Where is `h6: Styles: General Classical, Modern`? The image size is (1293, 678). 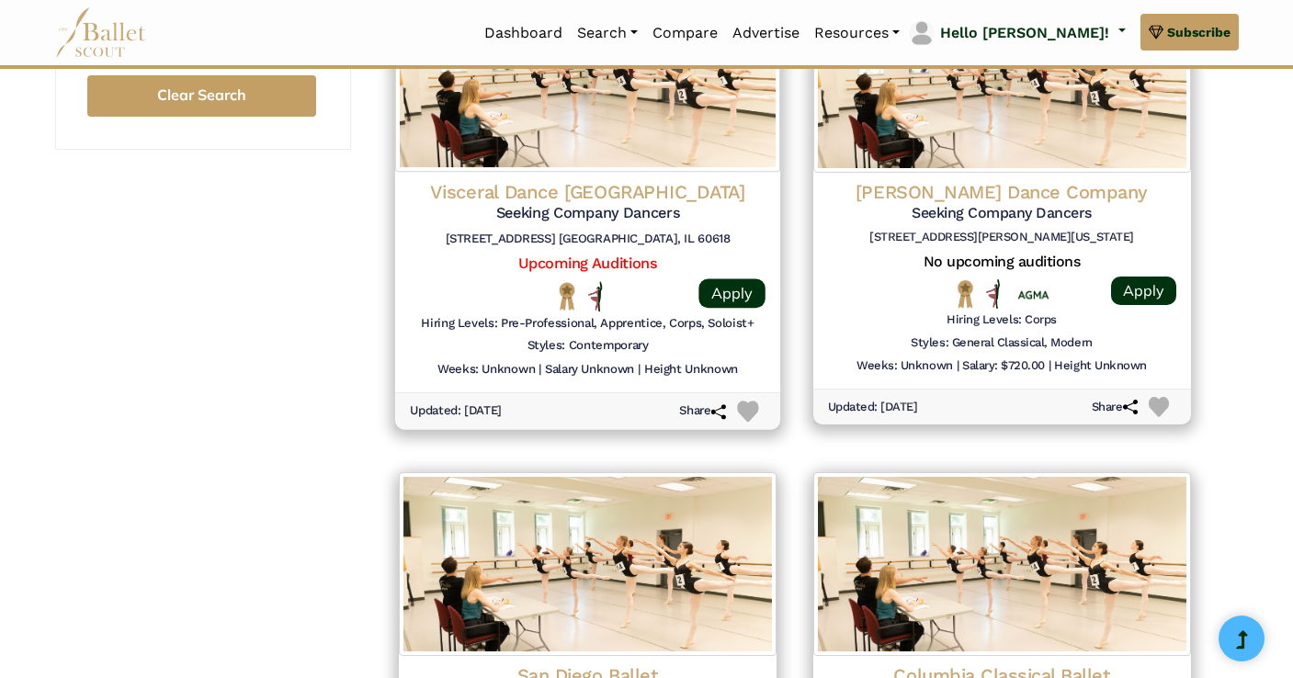 h6: Styles: General Classical, Modern is located at coordinates (1001, 343).